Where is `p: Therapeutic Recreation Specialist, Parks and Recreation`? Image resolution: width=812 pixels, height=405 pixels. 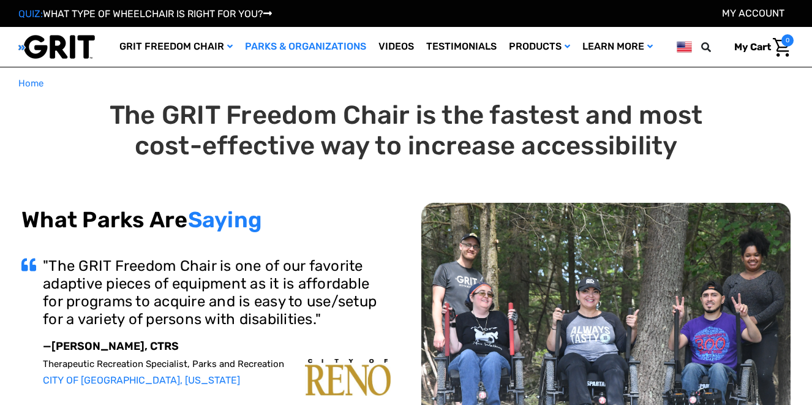 p: Therapeutic Recreation Specialist, Parks and Recreation is located at coordinates (217, 364).